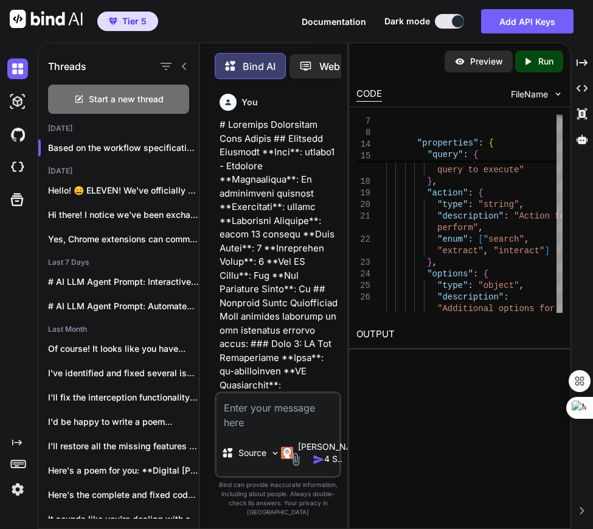  Describe the element at coordinates (253, 453) in the screenshot. I see `p: Source` at that location.